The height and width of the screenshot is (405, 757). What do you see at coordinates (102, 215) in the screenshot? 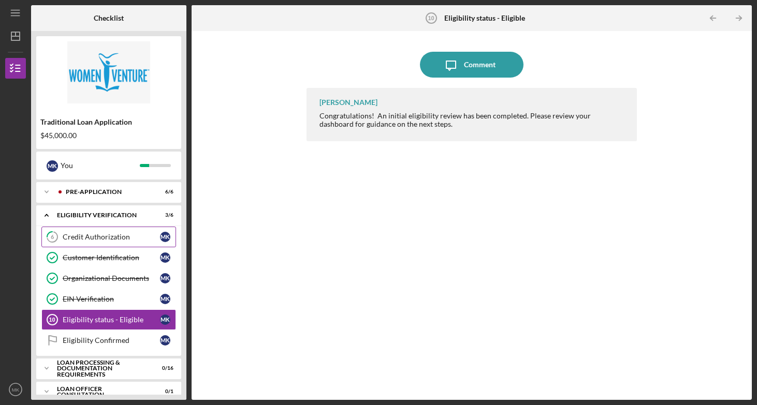
I see `div: Eligibility Verification` at bounding box center [102, 215].